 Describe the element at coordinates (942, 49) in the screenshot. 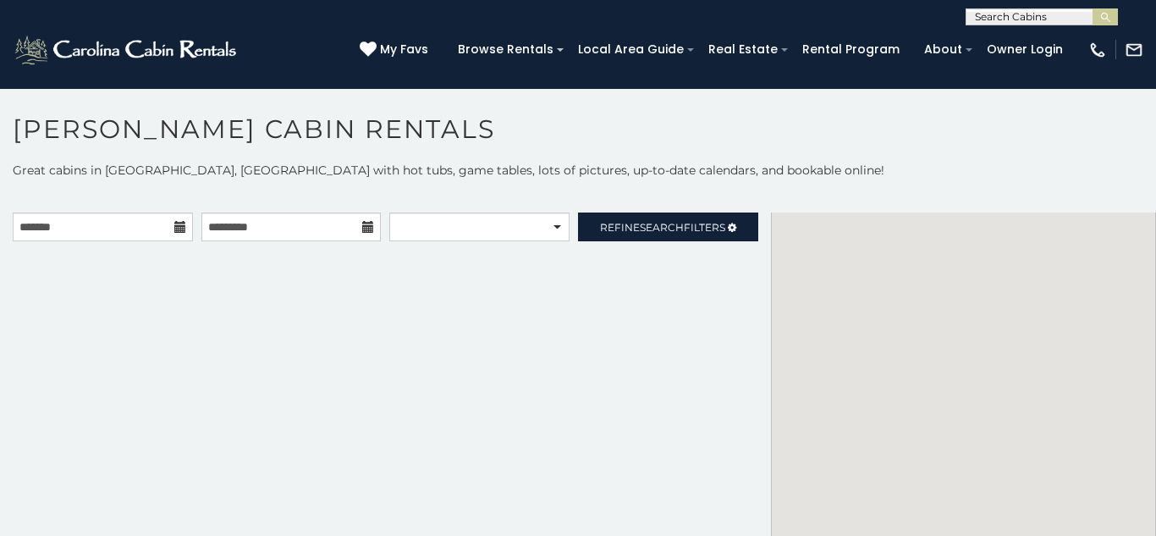

I see `a: About` at that location.